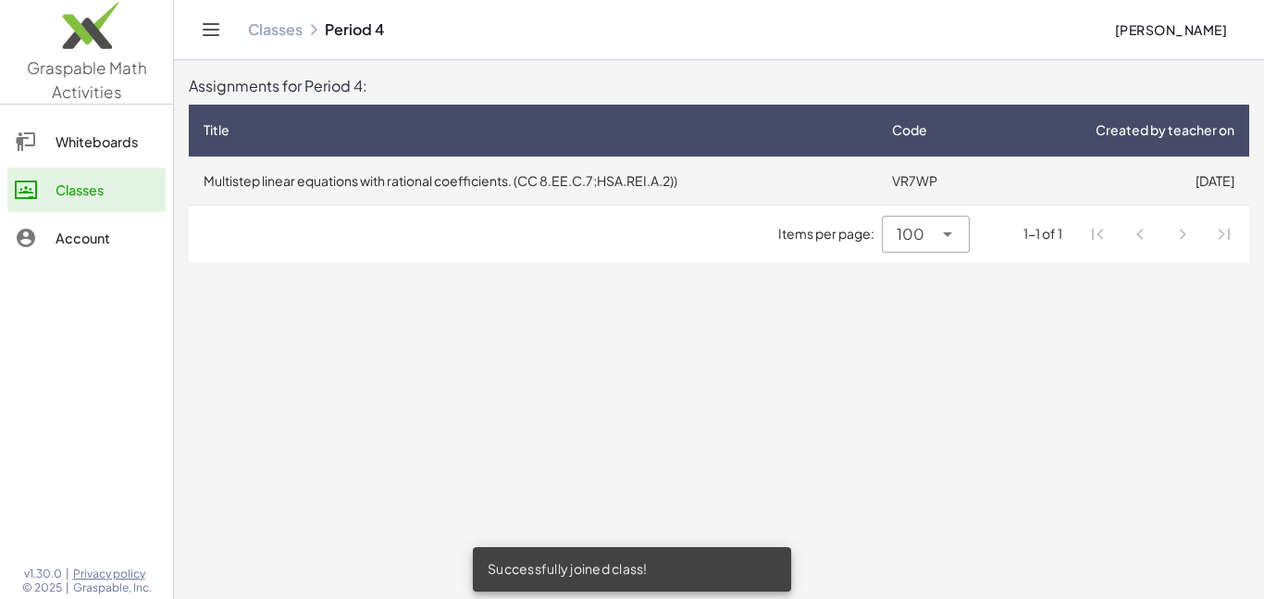 This screenshot has width=1264, height=599. I want to click on td: Multistep linear equations with rational coefficients. (CC 8.EE.C.7;HSA.REI.A.2)), so click(533, 180).